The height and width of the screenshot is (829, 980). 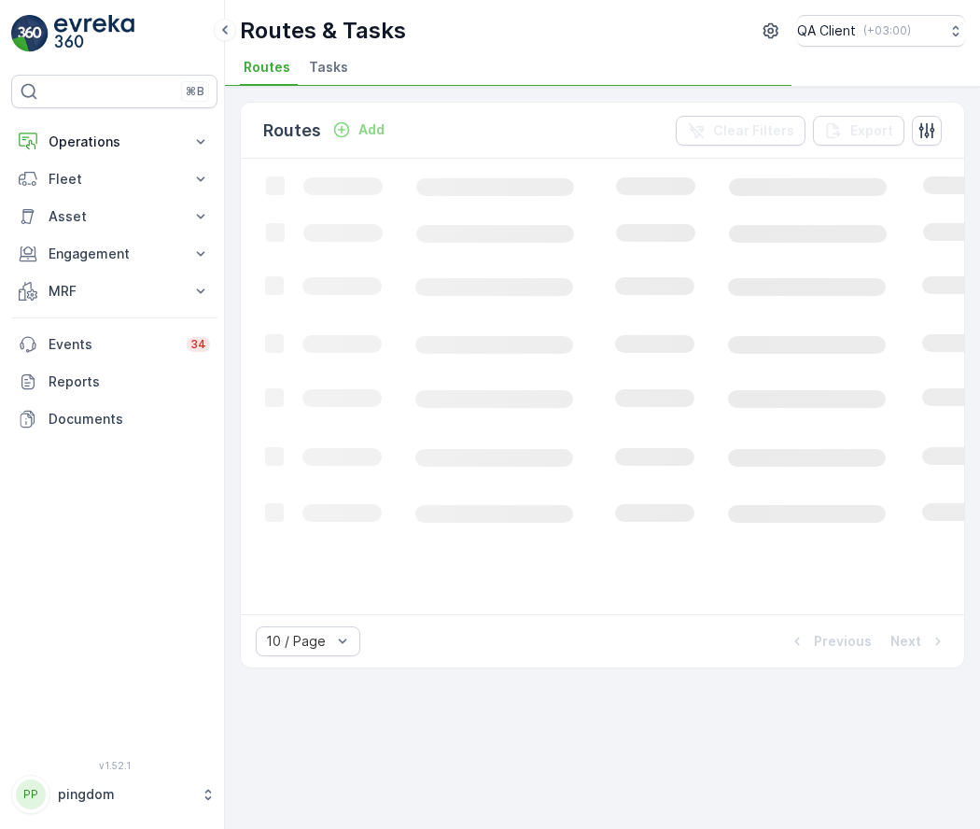 What do you see at coordinates (114, 217) in the screenshot?
I see `button: Asset` at bounding box center [114, 217].